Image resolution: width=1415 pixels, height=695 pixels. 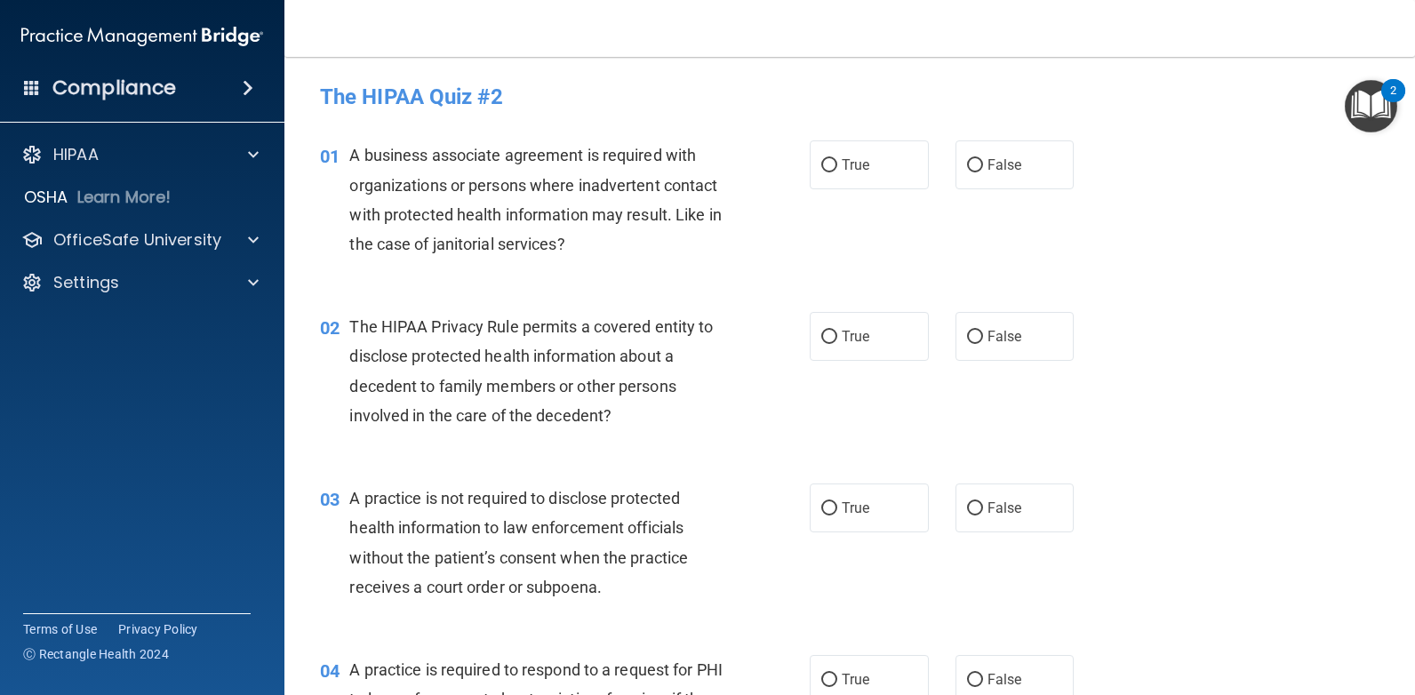 What do you see at coordinates (114, 88) in the screenshot?
I see `h4: Compliance` at bounding box center [114, 88].